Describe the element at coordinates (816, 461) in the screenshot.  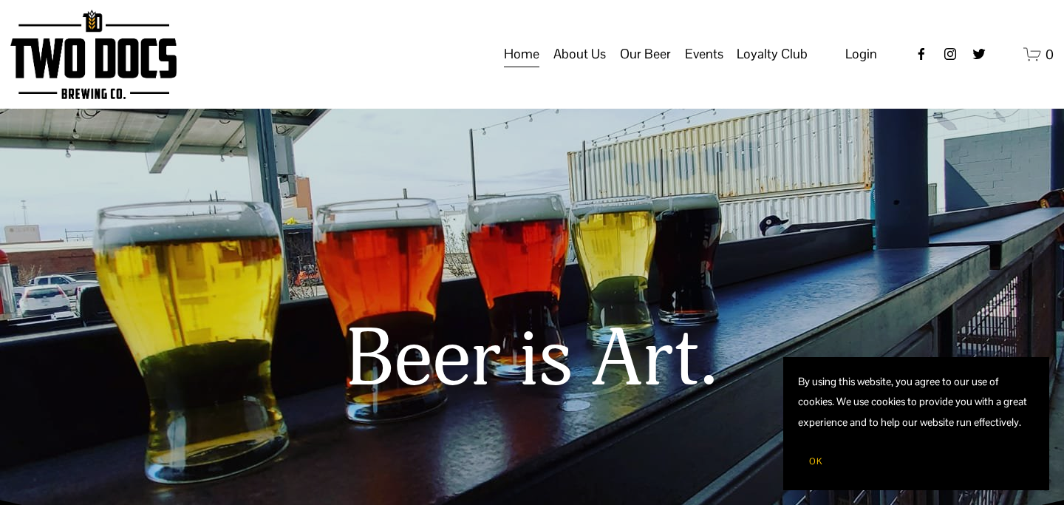
I see `span: OK` at that location.